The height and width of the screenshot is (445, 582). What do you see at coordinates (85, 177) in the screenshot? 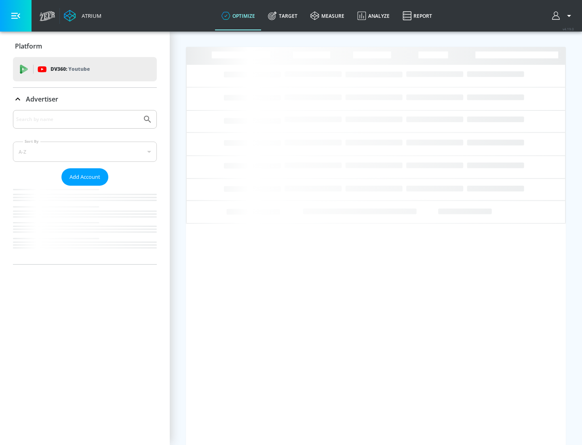
I see `button: Add Account` at bounding box center [85, 177].